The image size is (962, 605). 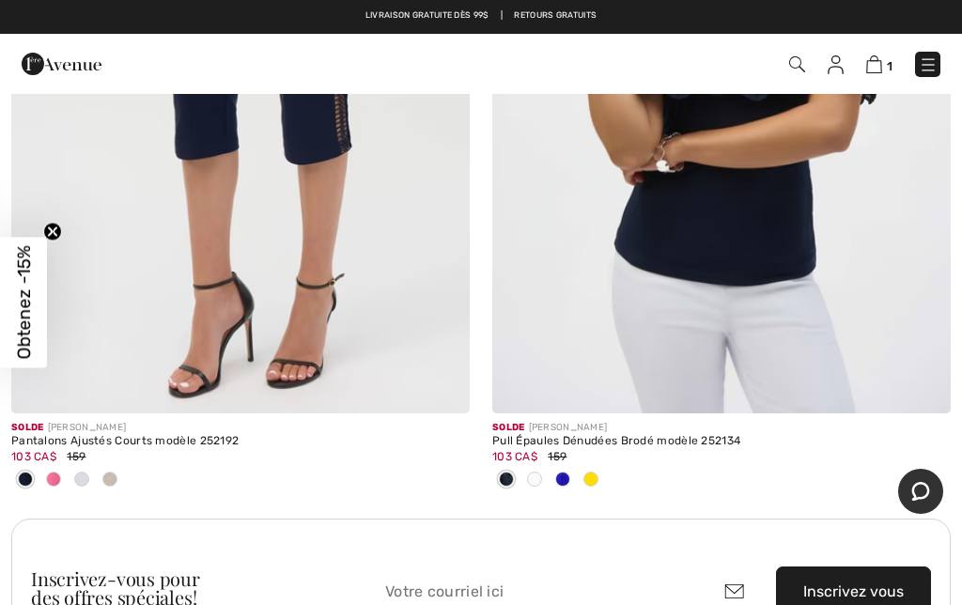 I want to click on img: Panier d'achat, so click(x=873, y=64).